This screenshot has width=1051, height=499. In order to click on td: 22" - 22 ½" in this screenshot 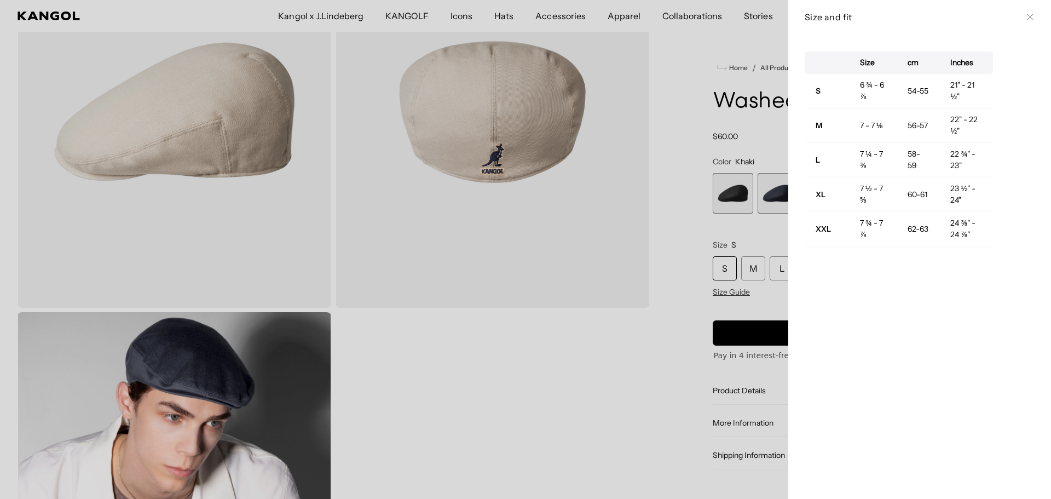, I will do `click(966, 125)`.